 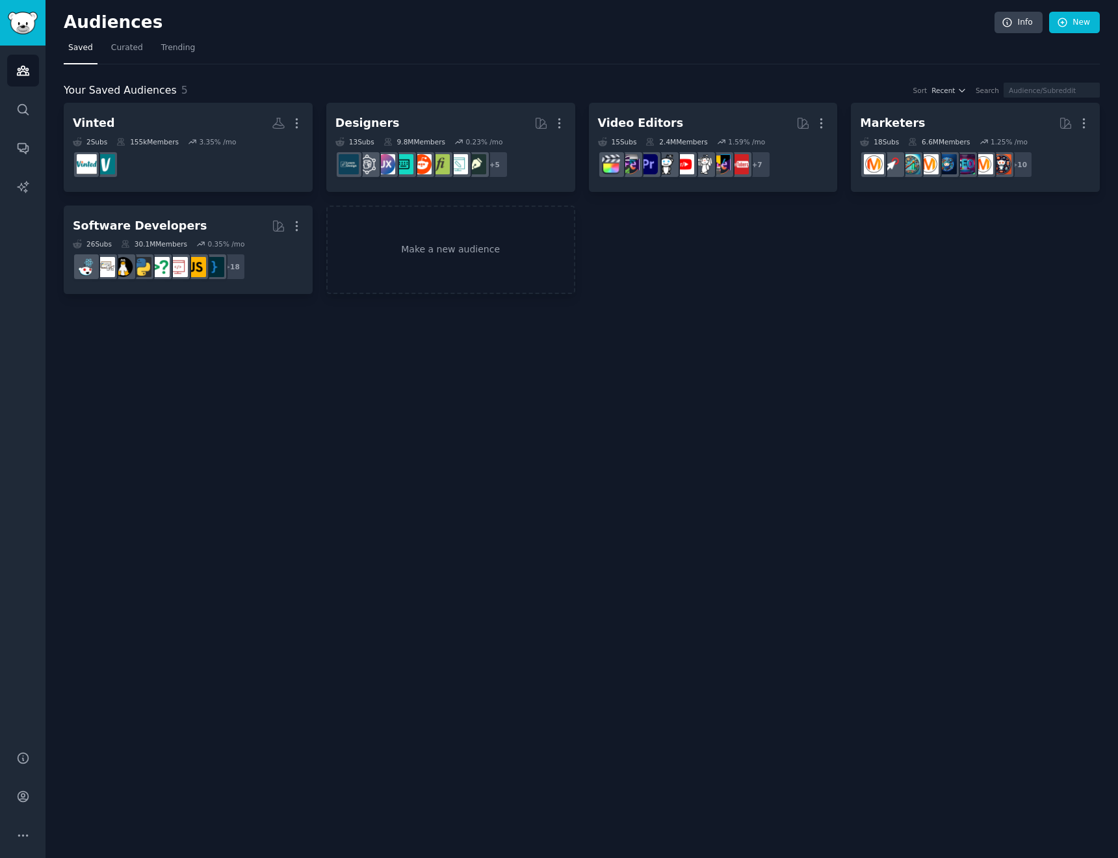 What do you see at coordinates (720, 164) in the screenshot?
I see `img: VideoEditing` at bounding box center [720, 164].